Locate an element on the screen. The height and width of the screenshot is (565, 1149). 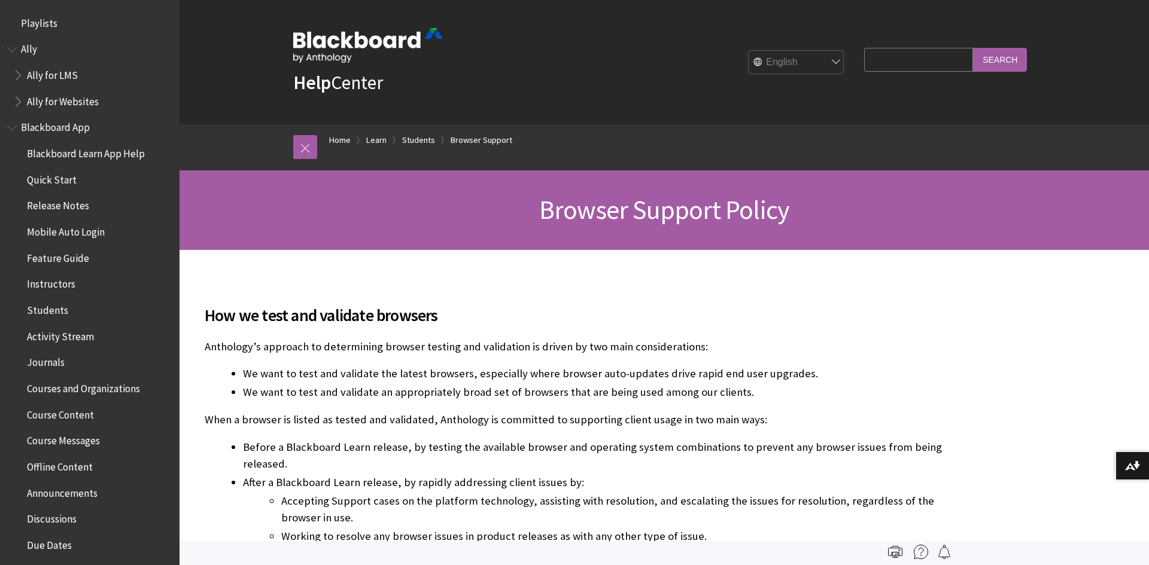
a: HelpCenter is located at coordinates (338, 83).